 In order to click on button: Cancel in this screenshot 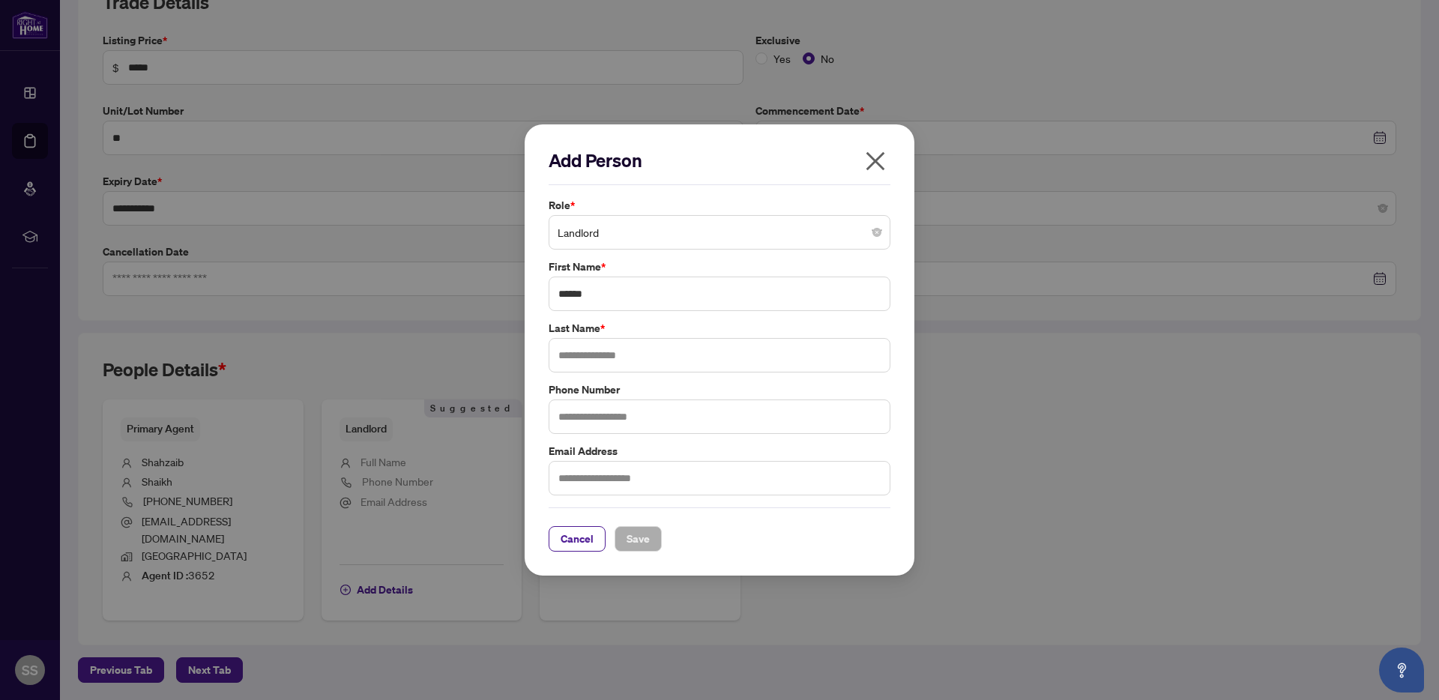, I will do `click(577, 539)`.